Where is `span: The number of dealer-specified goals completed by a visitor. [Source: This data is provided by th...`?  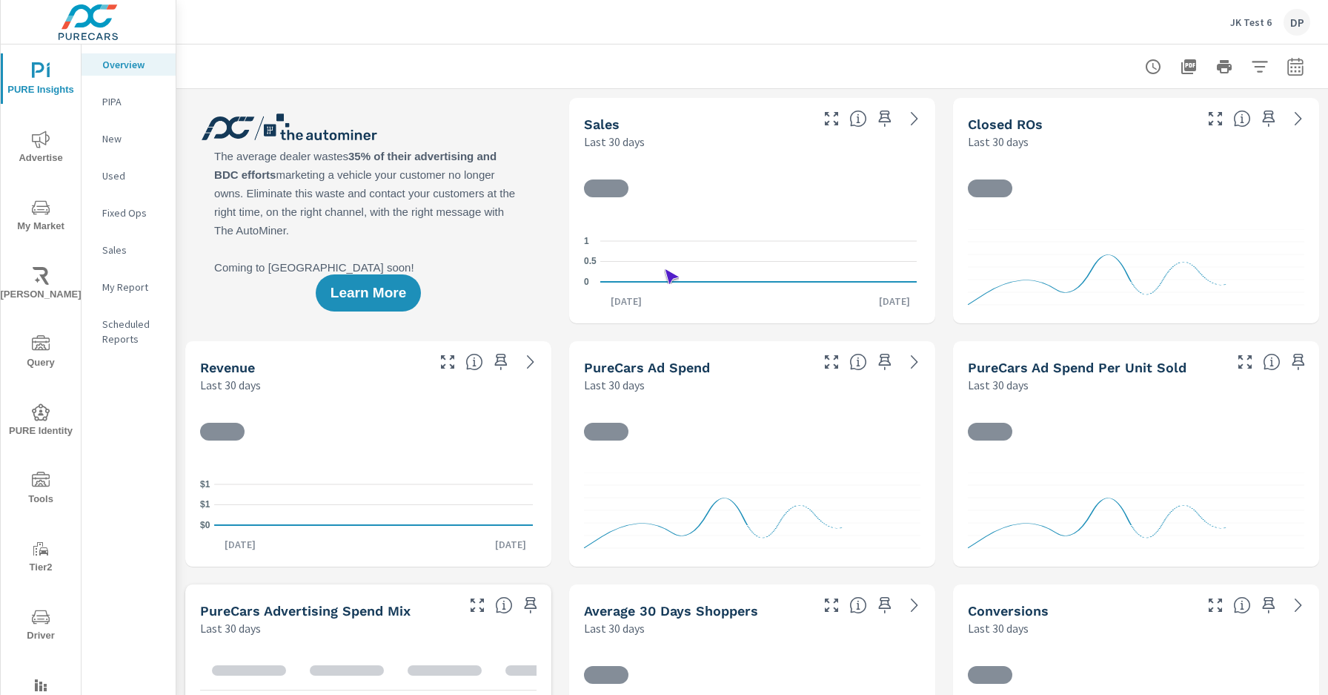
span: The number of dealer-specified goals completed by a visitor. [Source: This data is provided by th... is located at coordinates (1242, 605).